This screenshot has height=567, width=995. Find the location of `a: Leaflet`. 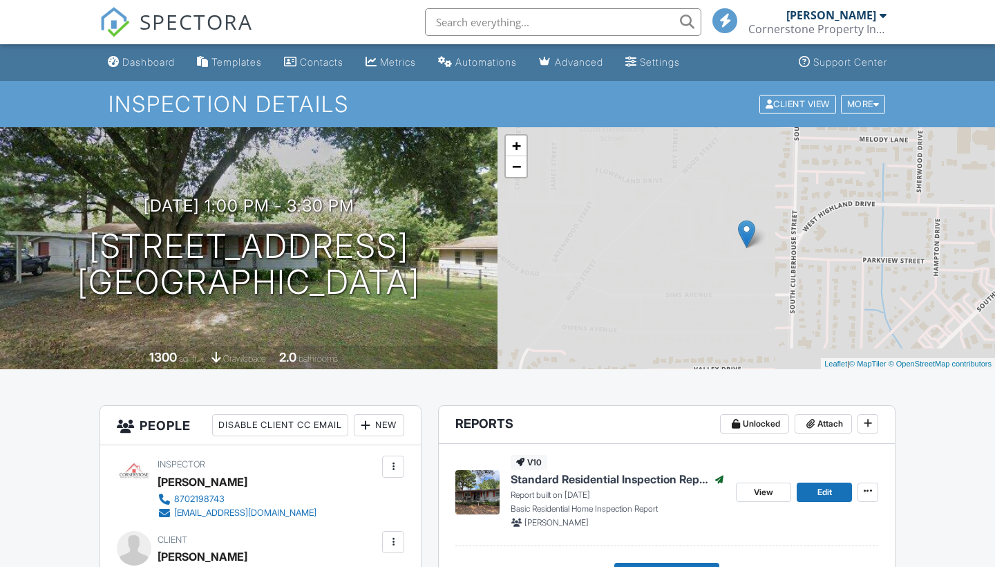

a: Leaflet is located at coordinates (835, 363).